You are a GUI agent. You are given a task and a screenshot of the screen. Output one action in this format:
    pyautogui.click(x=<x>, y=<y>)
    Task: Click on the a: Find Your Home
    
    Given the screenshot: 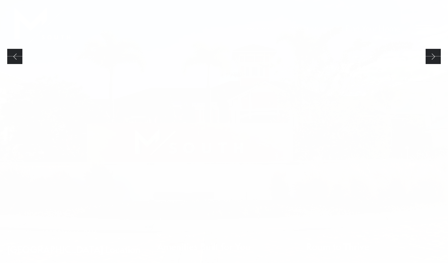 What is the action you would take?
    pyautogui.click(x=373, y=28)
    